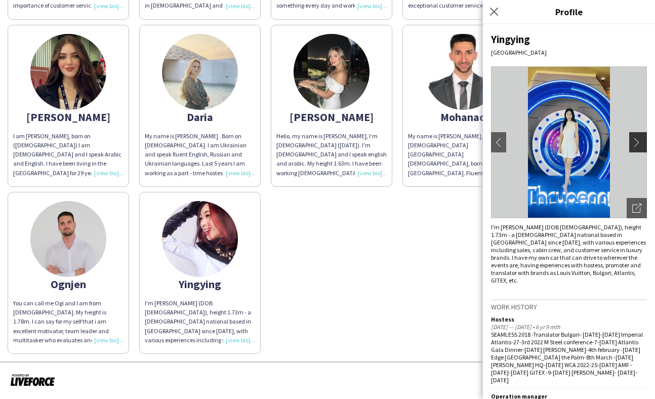 Image resolution: width=655 pixels, height=399 pixels. What do you see at coordinates (32, 380) in the screenshot?
I see `img: Powered by Liveforce` at bounding box center [32, 380].